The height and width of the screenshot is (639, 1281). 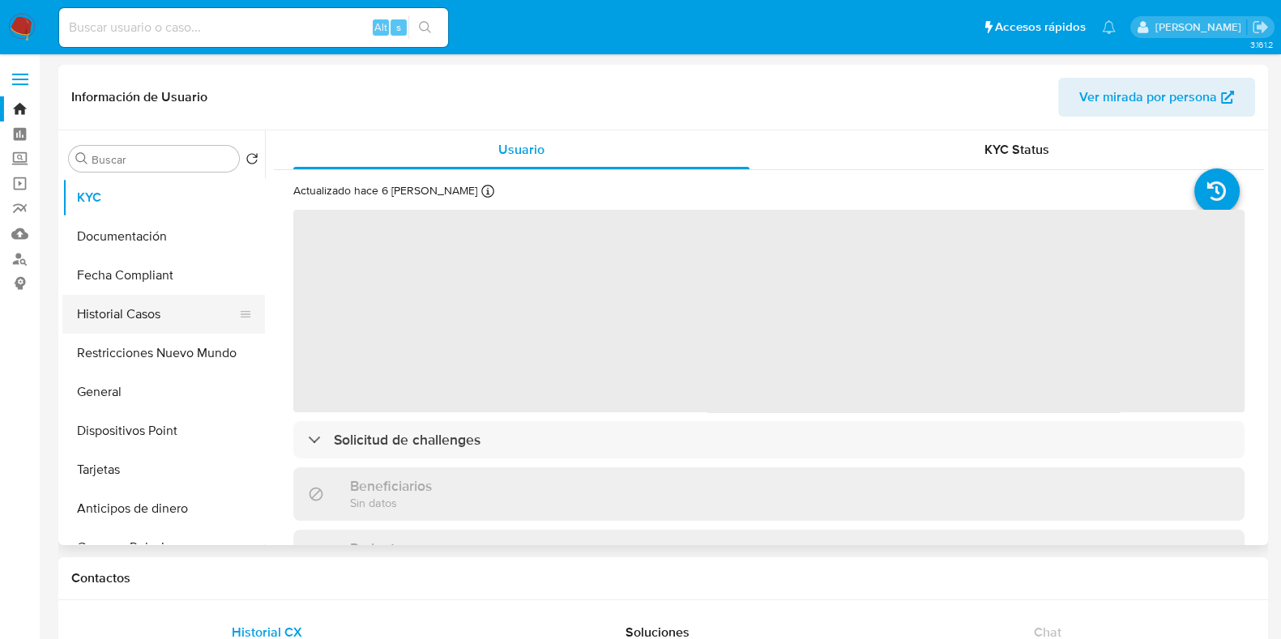 I want to click on span: Accesos rápidos, so click(x=1041, y=27).